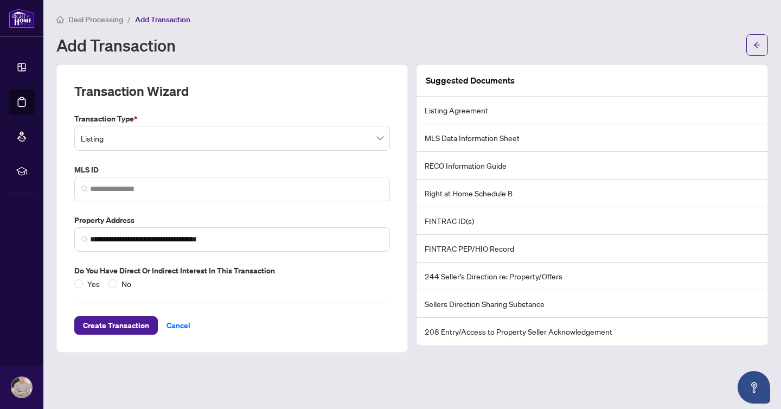 The image size is (781, 409). What do you see at coordinates (592, 331) in the screenshot?
I see `li: 208 Entry/Access to Property Seller Acknowledgement` at bounding box center [592, 331].